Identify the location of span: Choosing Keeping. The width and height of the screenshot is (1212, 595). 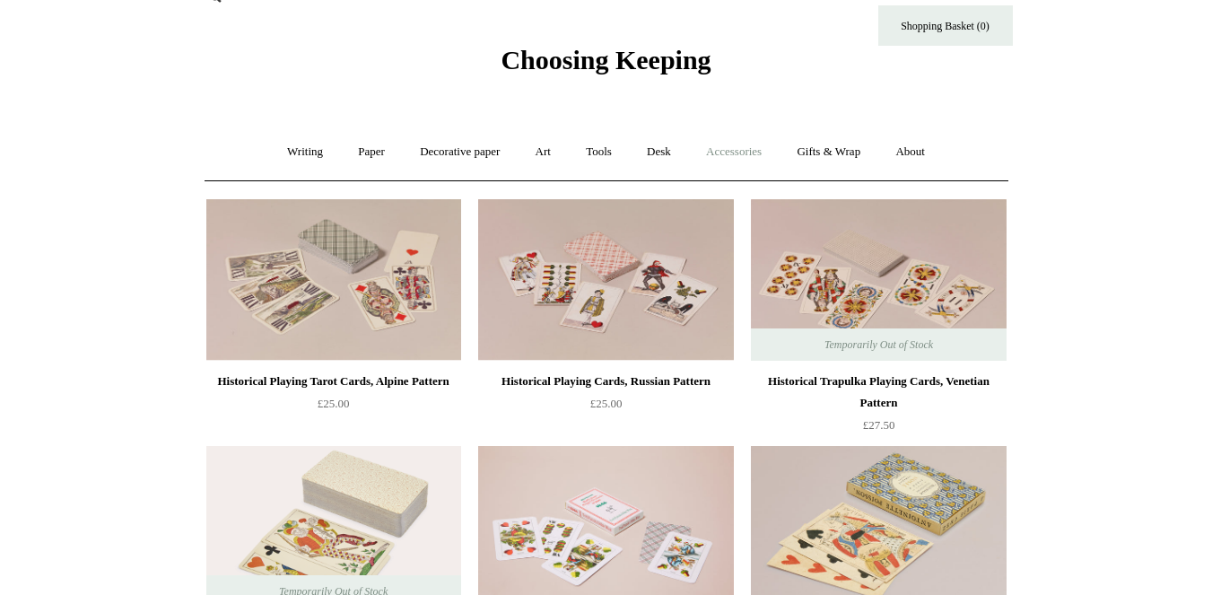
(605, 59).